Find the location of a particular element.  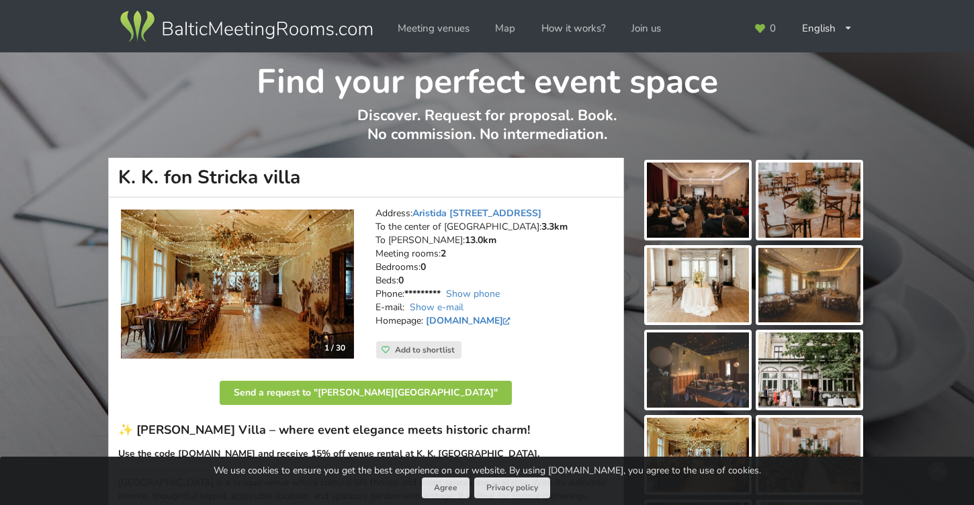

a: Show e-mail is located at coordinates (437, 307).